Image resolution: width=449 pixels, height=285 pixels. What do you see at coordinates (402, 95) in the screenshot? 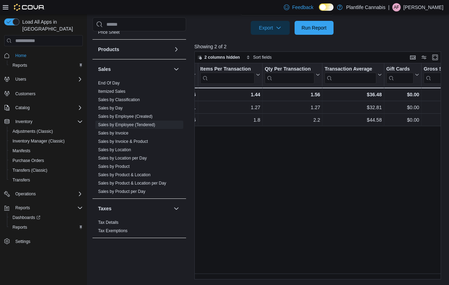
I see `div: $0.00` at bounding box center [402, 95].